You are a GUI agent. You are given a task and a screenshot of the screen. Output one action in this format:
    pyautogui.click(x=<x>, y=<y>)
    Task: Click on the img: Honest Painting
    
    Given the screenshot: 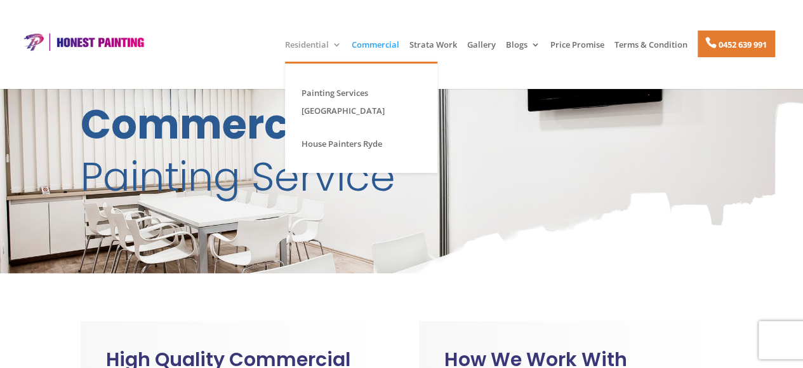 What is the action you would take?
    pyautogui.click(x=83, y=42)
    